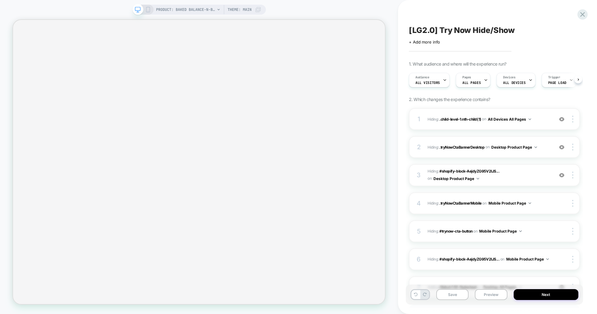 The width and height of the screenshot is (597, 314). What do you see at coordinates (471, 83) in the screenshot?
I see `span: ALL PAGES` at bounding box center [471, 83].